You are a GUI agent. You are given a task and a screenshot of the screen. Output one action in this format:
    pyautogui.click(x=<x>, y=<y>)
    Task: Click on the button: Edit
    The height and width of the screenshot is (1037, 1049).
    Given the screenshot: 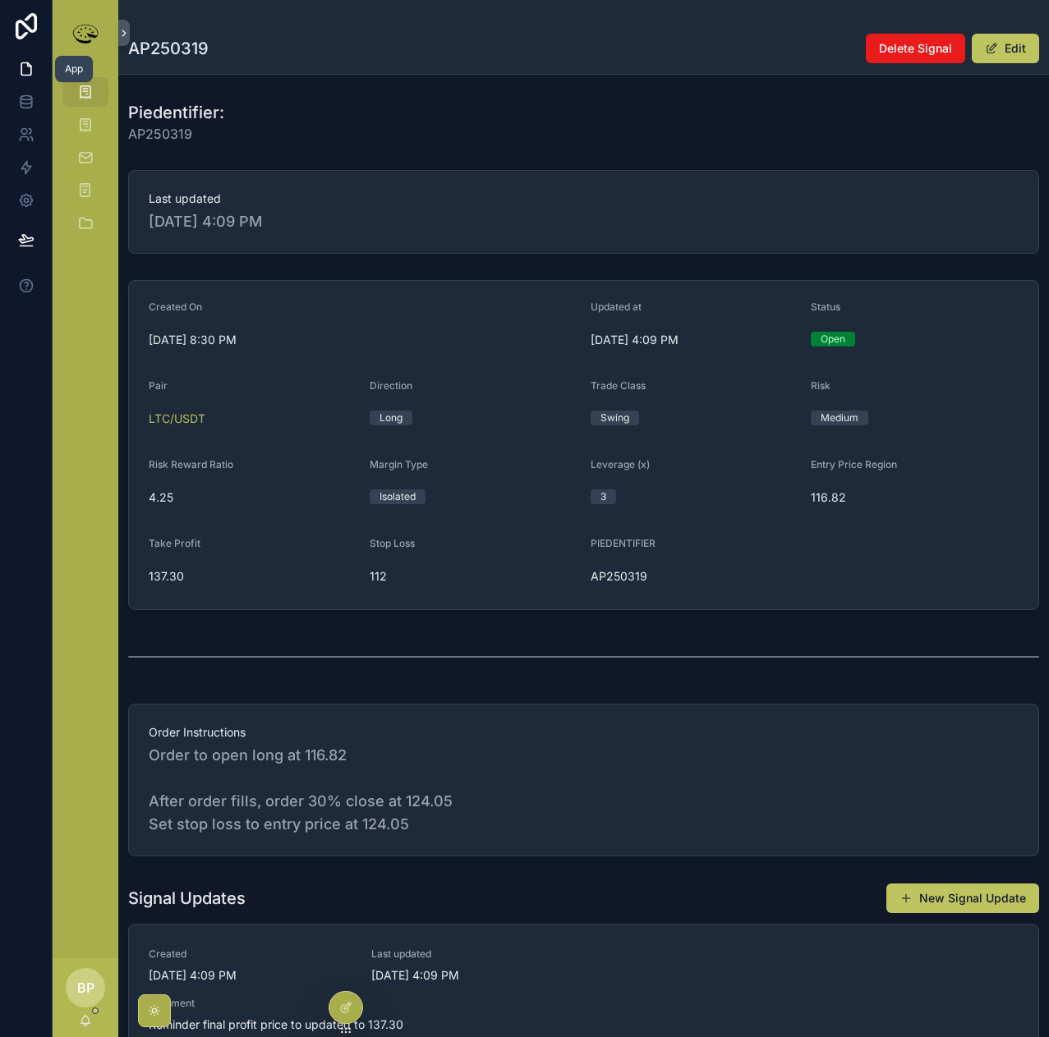 What is the action you would take?
    pyautogui.click(x=1005, y=48)
    